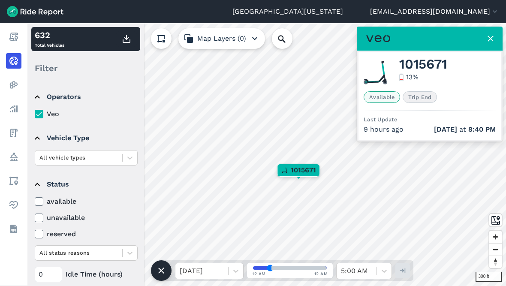  What do you see at coordinates (14, 85) in the screenshot?
I see `a: Heatmaps` at bounding box center [14, 85].